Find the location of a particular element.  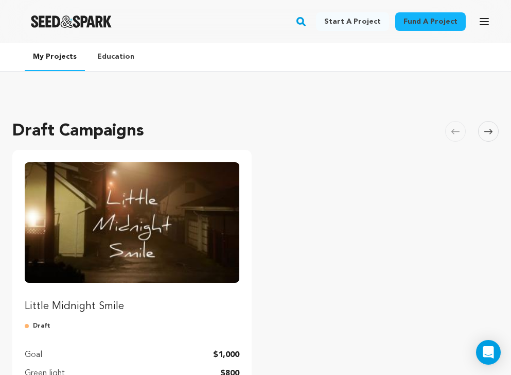

img: Seed&Spark Logo Dark Mode is located at coordinates (71, 22).